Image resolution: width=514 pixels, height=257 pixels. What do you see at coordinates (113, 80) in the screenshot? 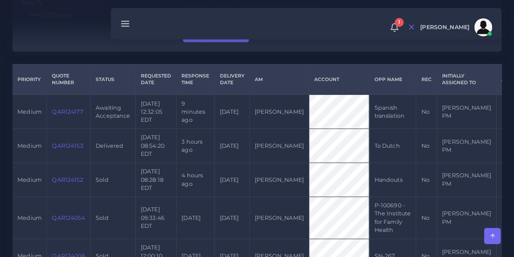
I see `th: Status` at bounding box center [113, 80].